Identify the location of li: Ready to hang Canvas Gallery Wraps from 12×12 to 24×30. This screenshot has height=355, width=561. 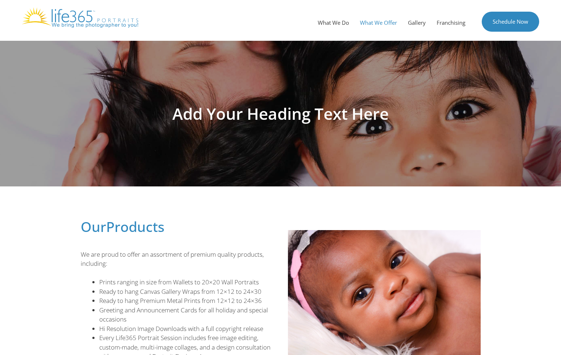
(186, 291).